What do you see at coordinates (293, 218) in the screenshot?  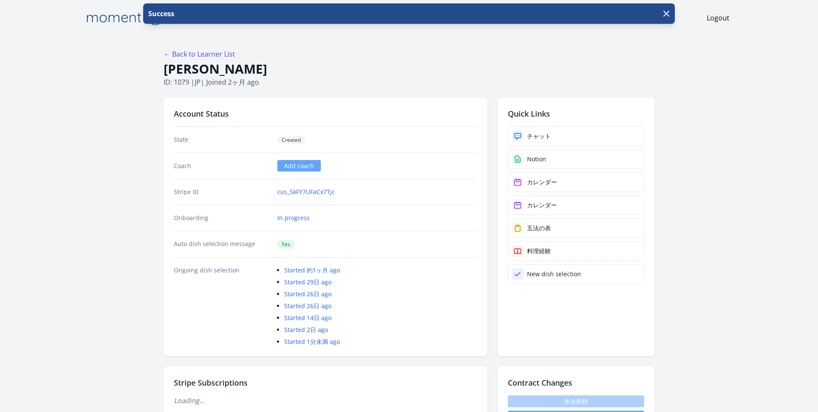 I see `a: In progress` at bounding box center [293, 218].